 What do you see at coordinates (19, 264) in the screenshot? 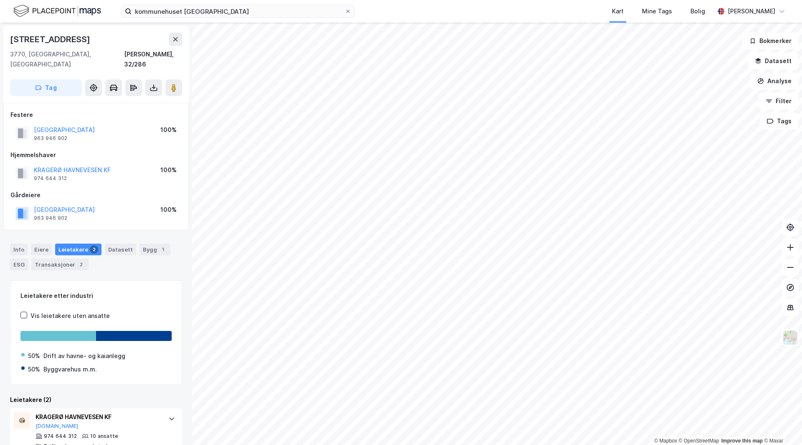
I see `div: ESG` at bounding box center [19, 264].